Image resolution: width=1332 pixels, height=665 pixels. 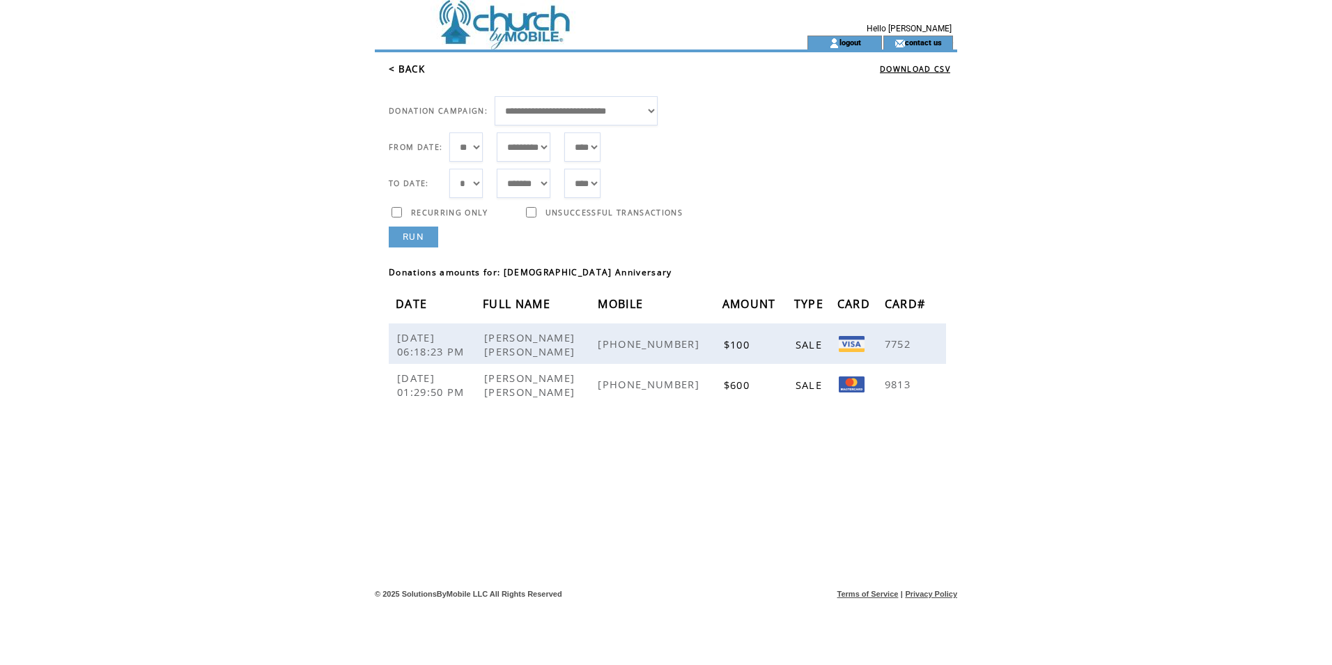 I want to click on span: DONATION CAMPAIGN:, so click(x=438, y=111).